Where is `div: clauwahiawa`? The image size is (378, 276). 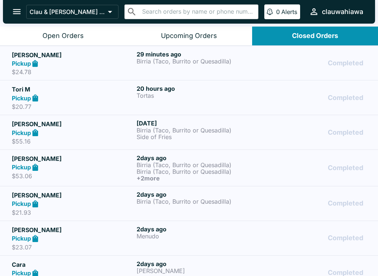
div: clauwahiawa is located at coordinates (342, 12).